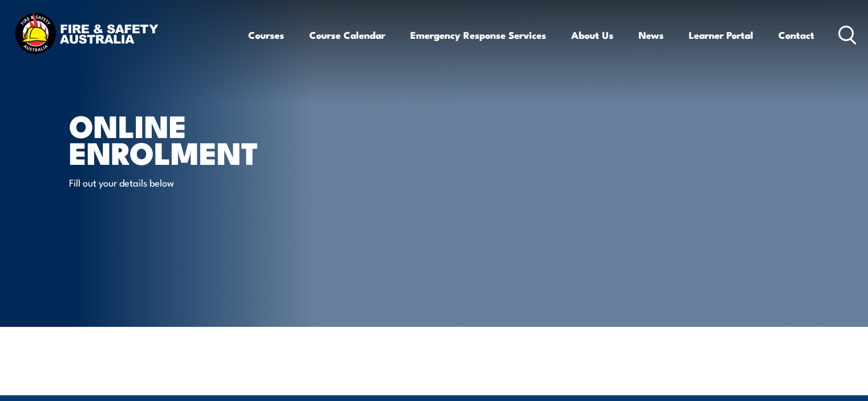  What do you see at coordinates (210, 138) in the screenshot?
I see `h1: Online Enrolment` at bounding box center [210, 138].